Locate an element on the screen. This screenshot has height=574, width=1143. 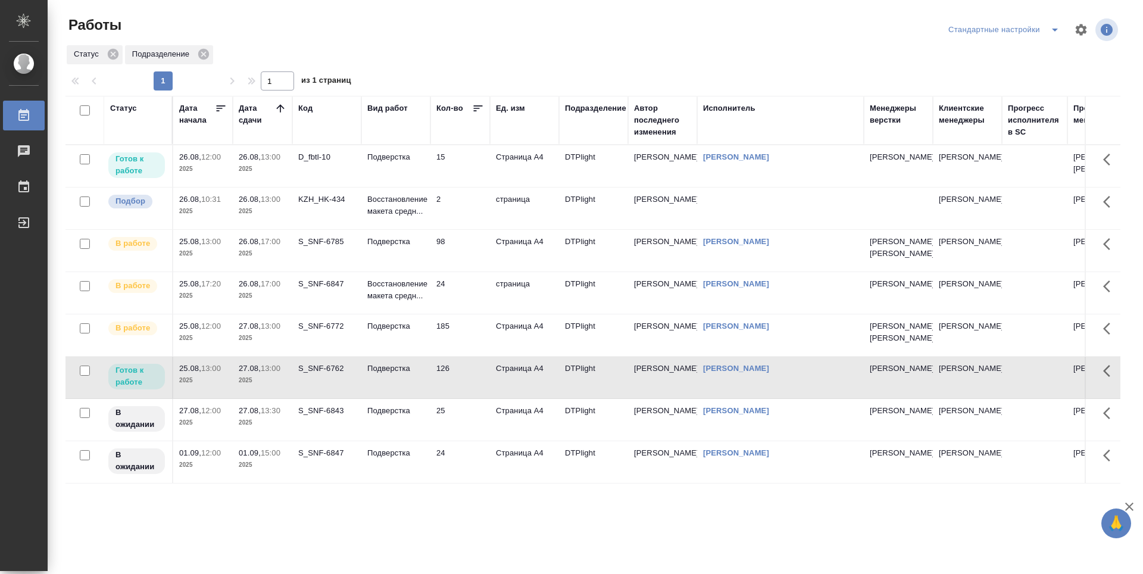
div: D_fbtl-10 is located at coordinates (327, 157).